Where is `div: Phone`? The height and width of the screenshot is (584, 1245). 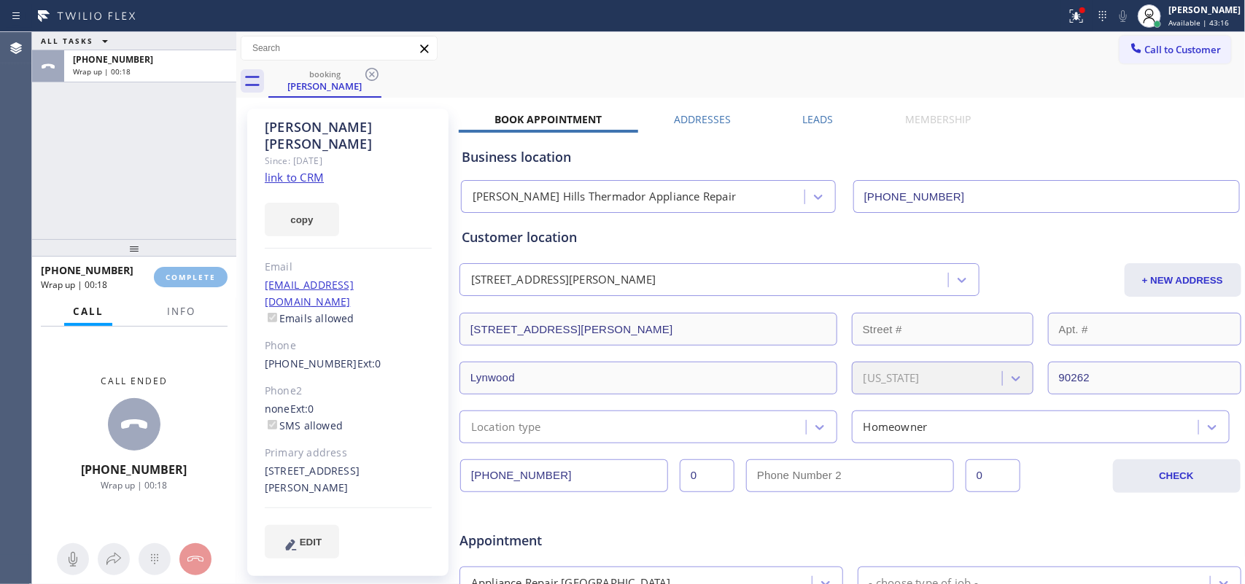
div: Phone is located at coordinates (348, 346).